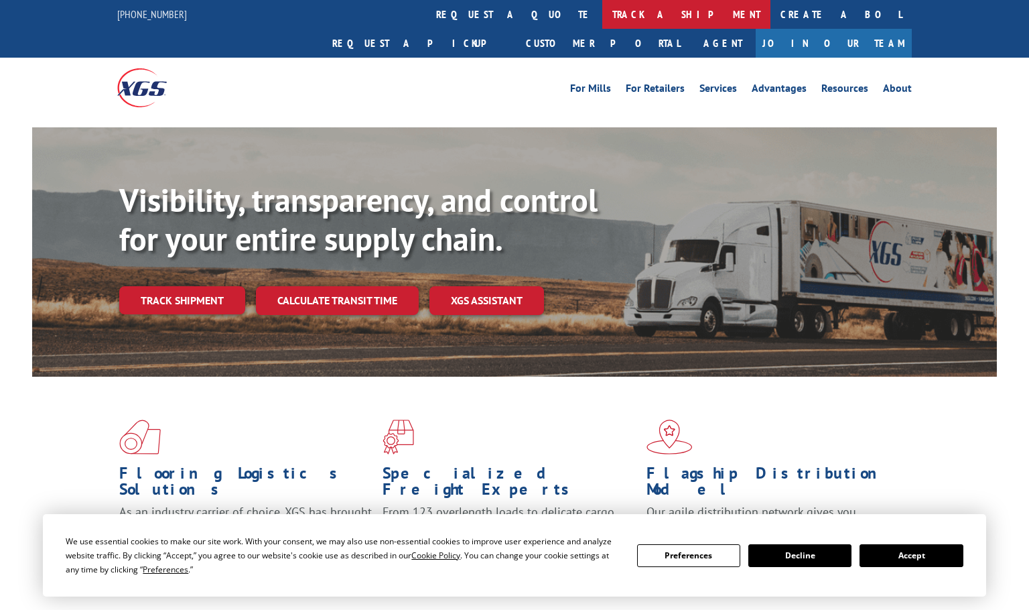  What do you see at coordinates (509, 533) in the screenshot?
I see `p: From 123 overlength loads to delicate cargo, our experienced staff knows the best way to move you...` at bounding box center [509, 533].